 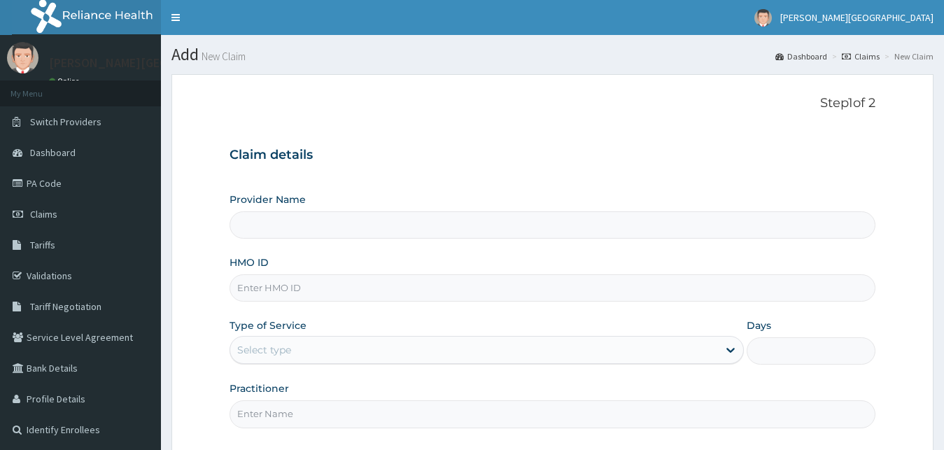 What do you see at coordinates (66, 306) in the screenshot?
I see `span: Tariff Negotiation` at bounding box center [66, 306].